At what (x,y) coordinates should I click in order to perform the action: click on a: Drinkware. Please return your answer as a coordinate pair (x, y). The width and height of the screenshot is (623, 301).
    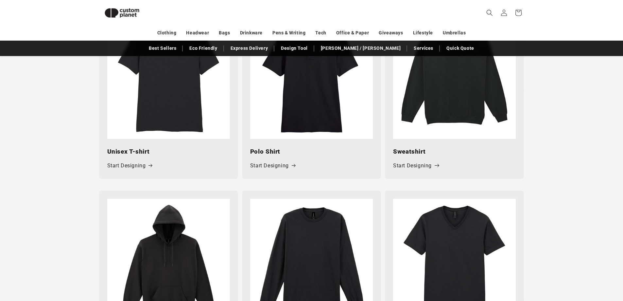
    Looking at the image, I should click on (251, 33).